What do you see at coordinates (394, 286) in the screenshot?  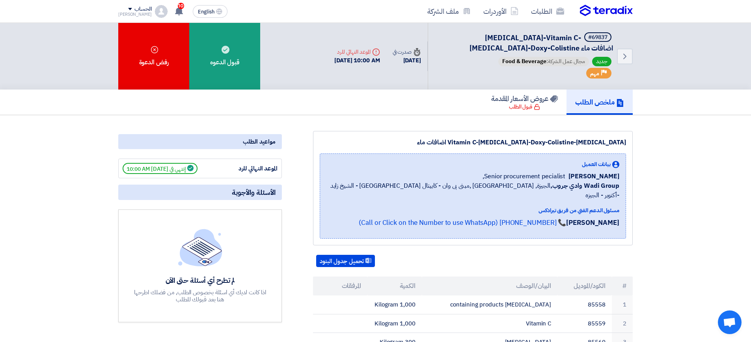 I see `th: الكمية` at bounding box center [394, 286].